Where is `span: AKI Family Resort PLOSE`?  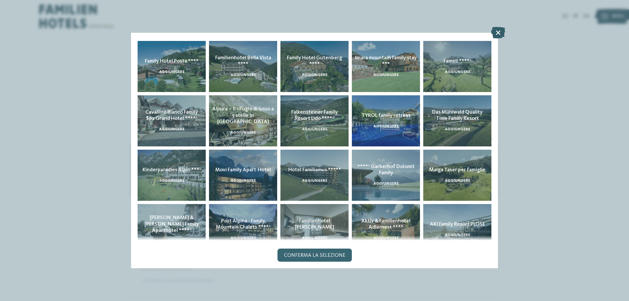 span: AKI Family Resort PLOSE is located at coordinates (458, 225).